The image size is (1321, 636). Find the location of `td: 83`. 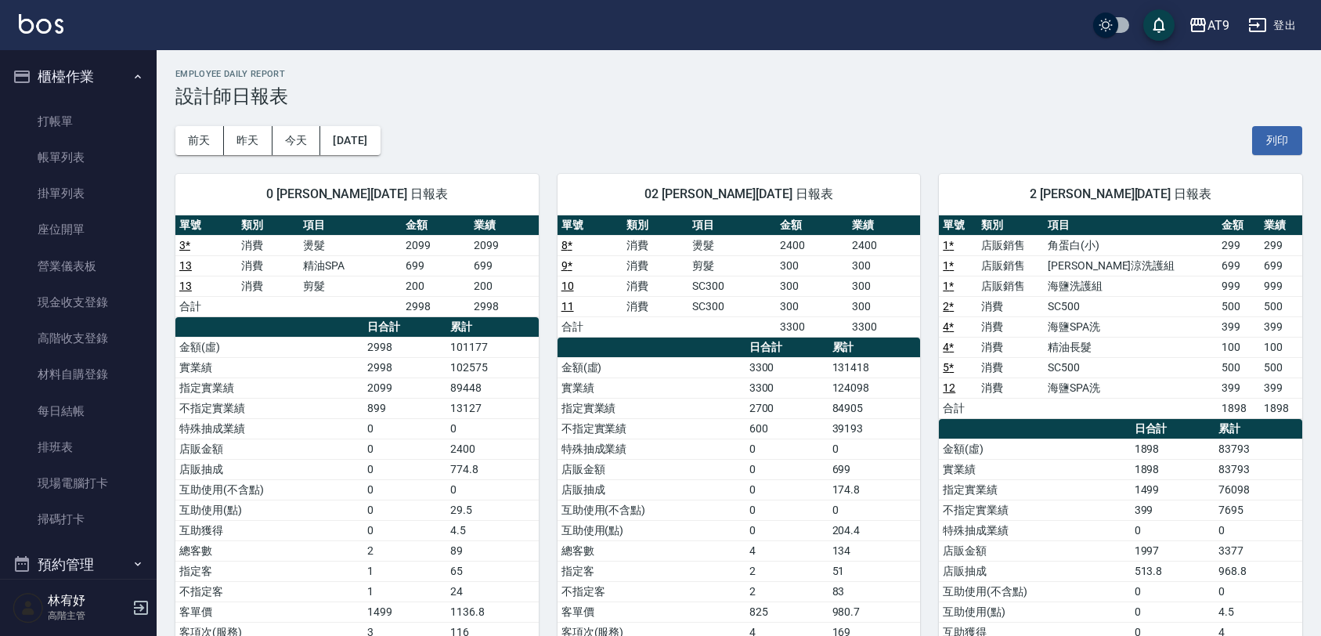

td: 83 is located at coordinates (875, 591).